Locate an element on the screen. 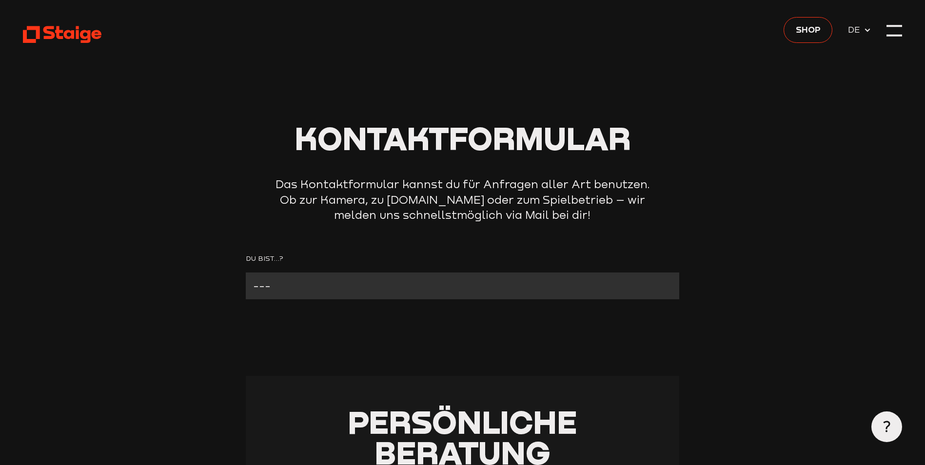  span: Shop is located at coordinates (808, 29).